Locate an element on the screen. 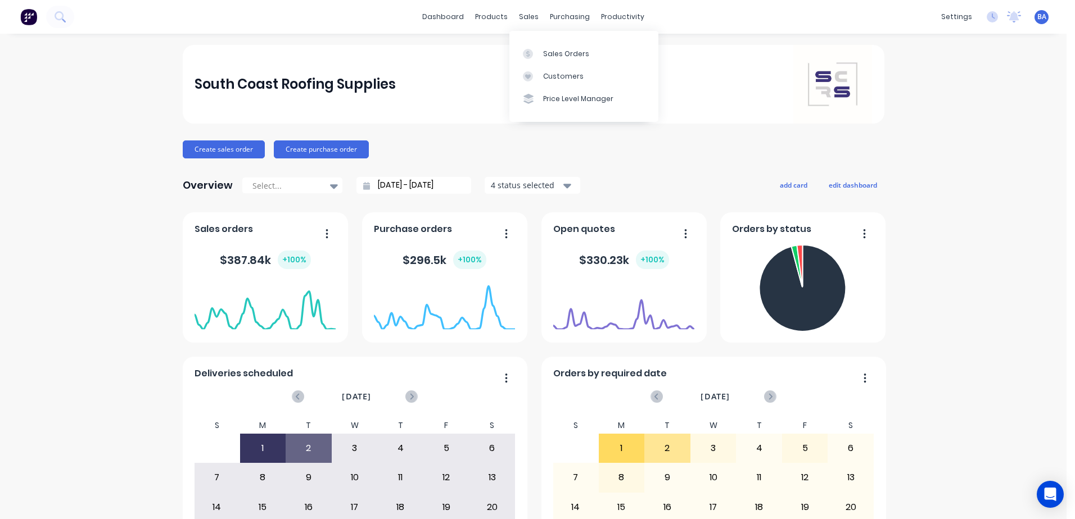  a: Price Level Manager is located at coordinates (584, 99).